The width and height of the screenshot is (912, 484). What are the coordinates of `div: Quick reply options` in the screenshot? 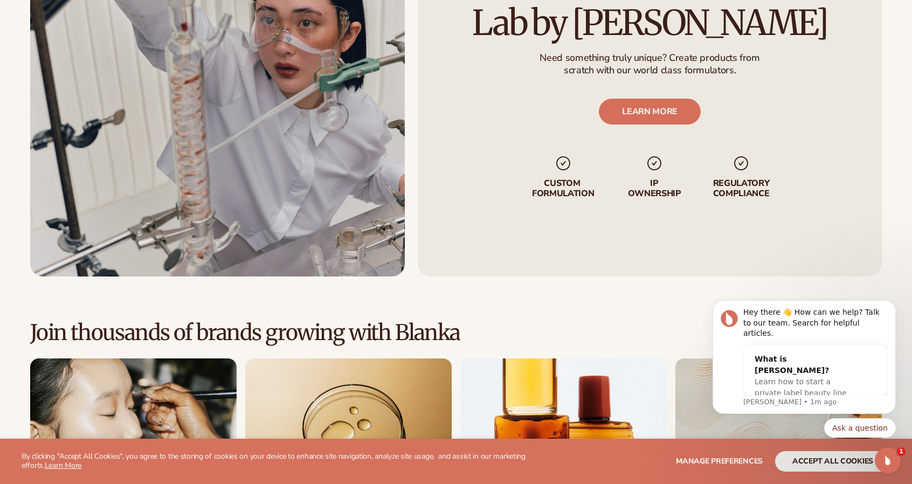 It's located at (108, 130).